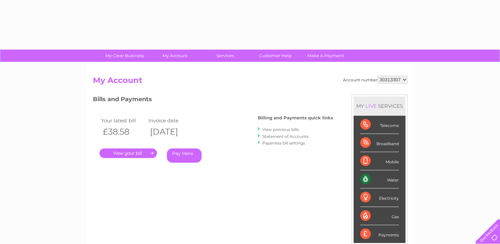  What do you see at coordinates (380, 234) in the screenshot?
I see `div: Payments` at bounding box center [380, 234].